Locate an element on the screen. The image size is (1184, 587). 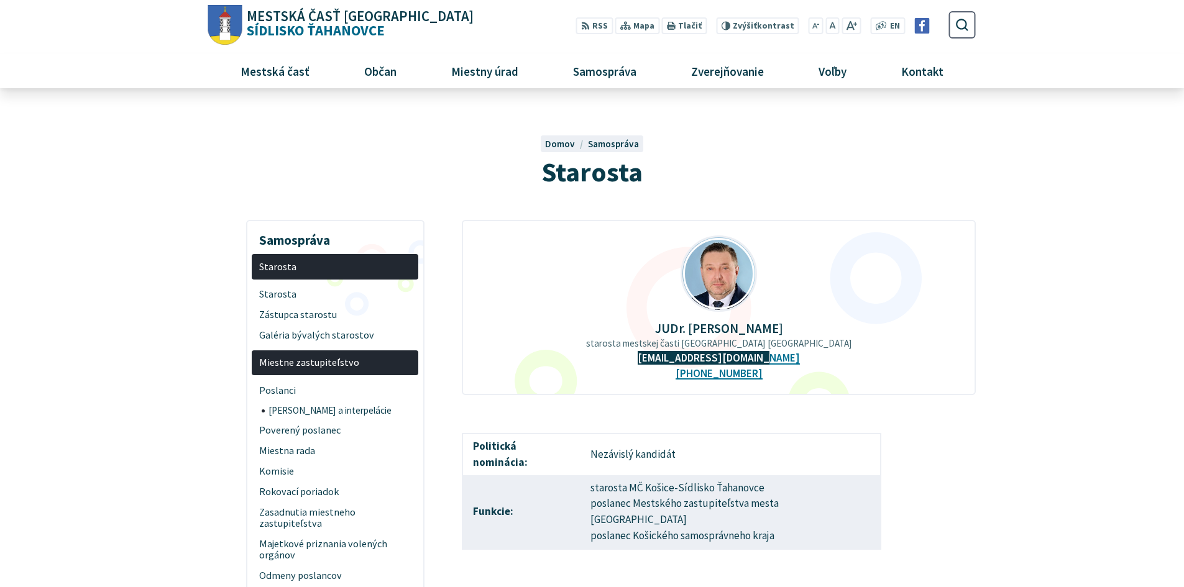
img: Prejsť na Facebook stránku is located at coordinates (922, 25).